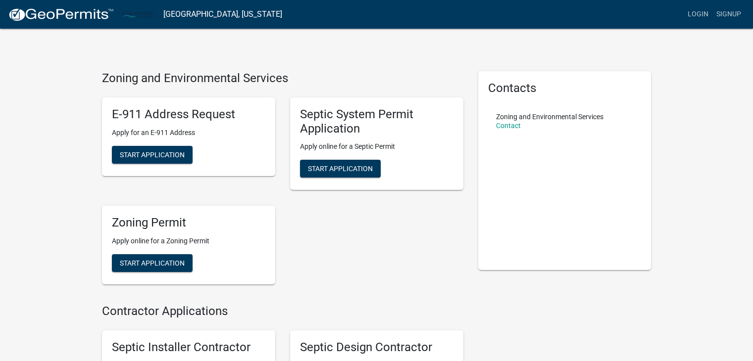 Image resolution: width=753 pixels, height=361 pixels. Describe the element at coordinates (189, 347) in the screenshot. I see `h5: Septic Installer Contractor` at that location.